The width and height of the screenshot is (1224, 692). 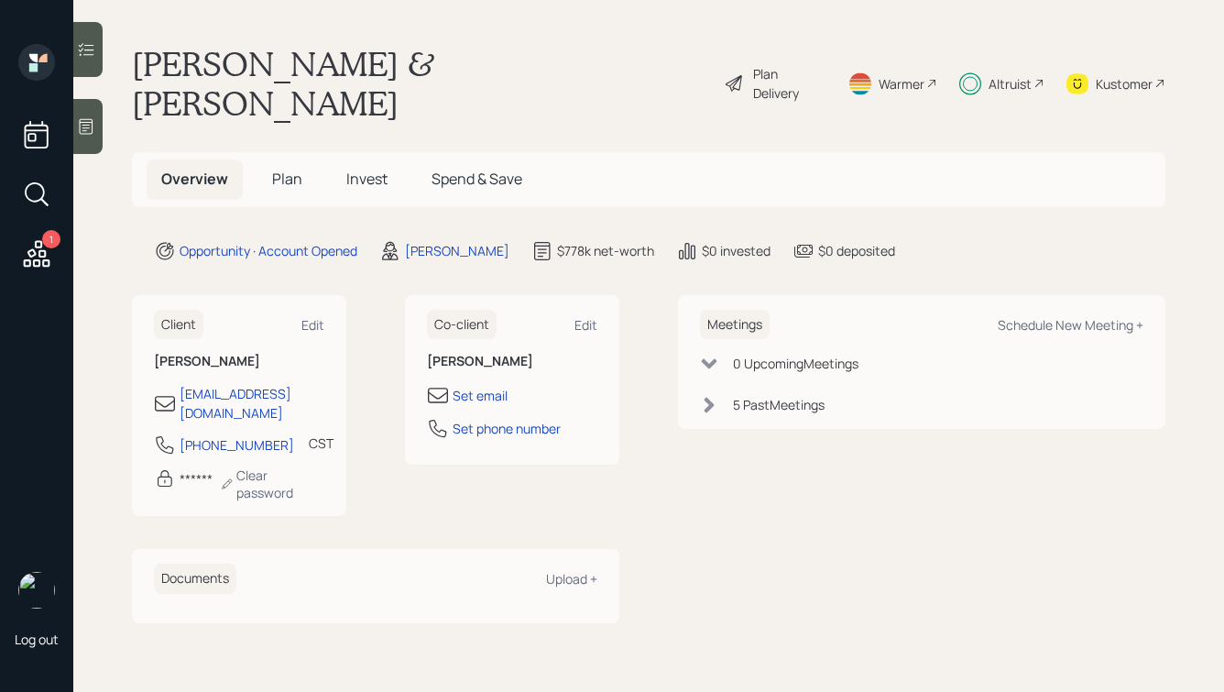 What do you see at coordinates (779, 404) in the screenshot?
I see `div: 5 Past Meeting s` at bounding box center [779, 404].